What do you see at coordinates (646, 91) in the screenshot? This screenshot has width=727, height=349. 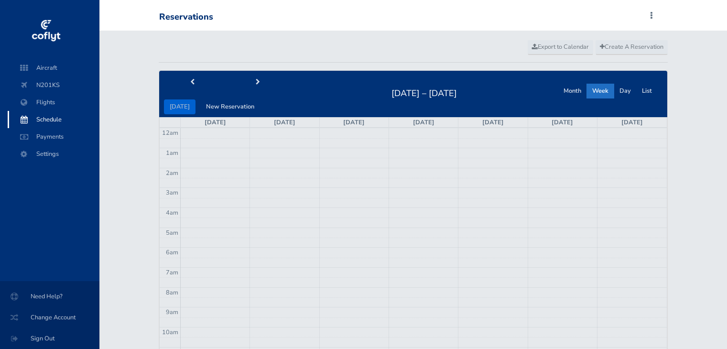 I see `button: List` at bounding box center [646, 91].